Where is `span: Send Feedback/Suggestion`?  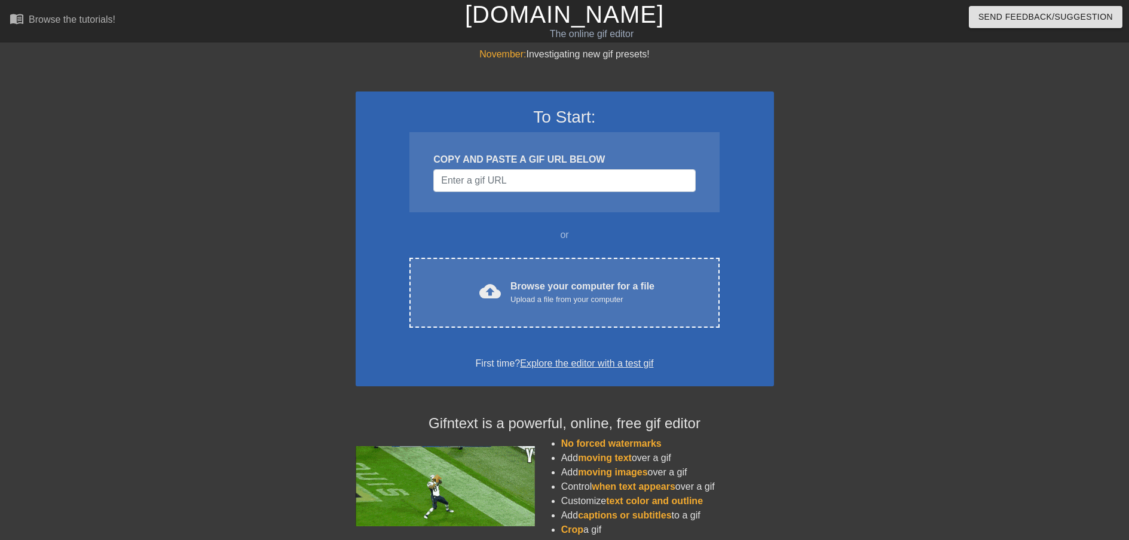
span: Send Feedback/Suggestion is located at coordinates (1045, 17).